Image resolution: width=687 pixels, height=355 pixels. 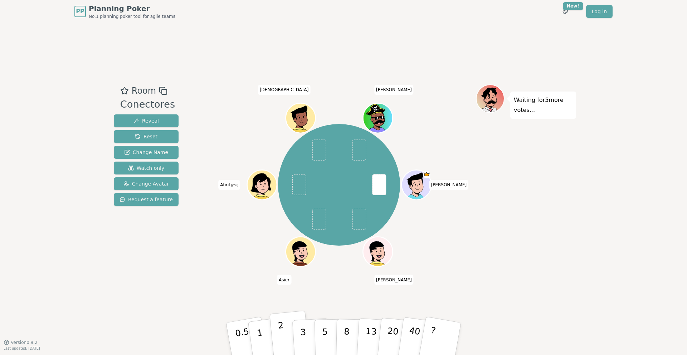 What do you see at coordinates (146, 200) in the screenshot?
I see `span: Request a feature` at bounding box center [146, 200].